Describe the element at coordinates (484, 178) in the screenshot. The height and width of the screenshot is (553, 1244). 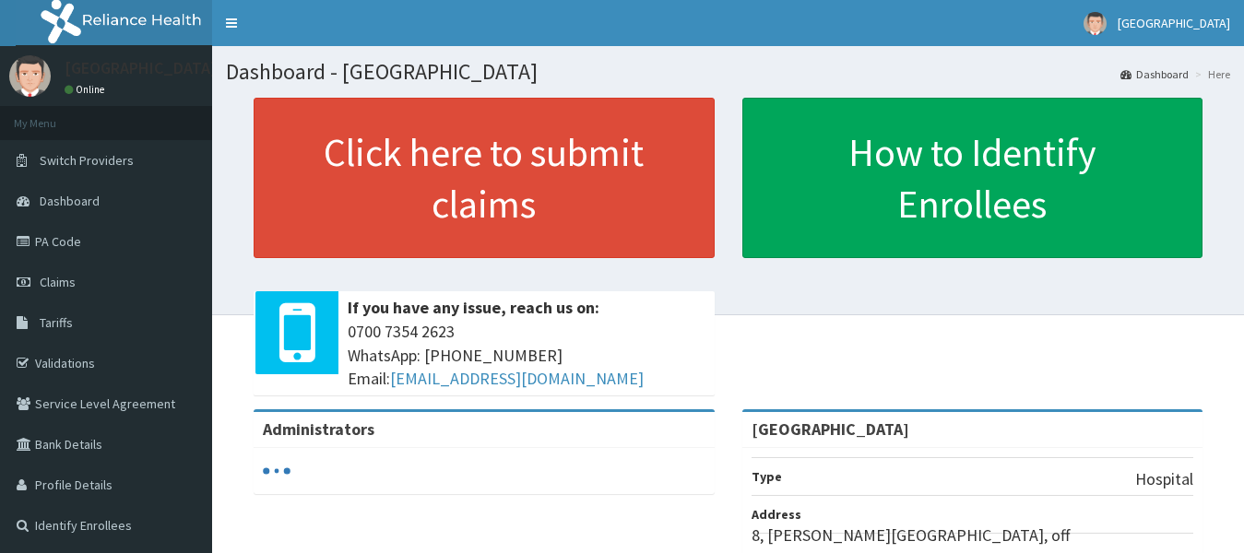
I see `a: Click here to submit claims` at that location.